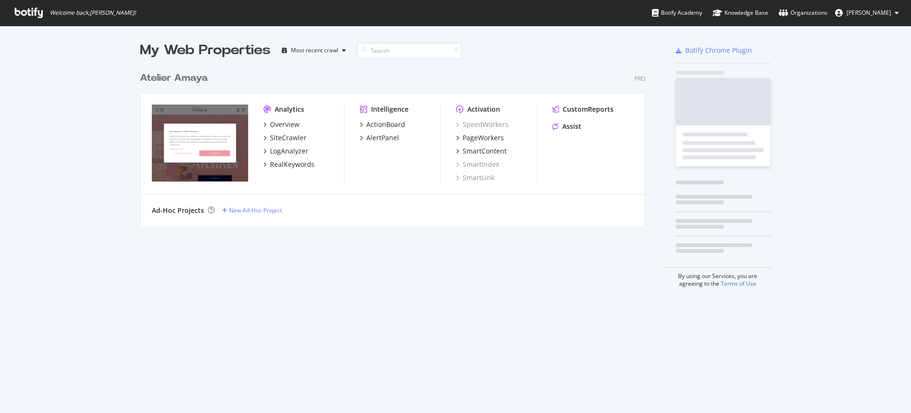  I want to click on a: RealKeywords, so click(289, 164).